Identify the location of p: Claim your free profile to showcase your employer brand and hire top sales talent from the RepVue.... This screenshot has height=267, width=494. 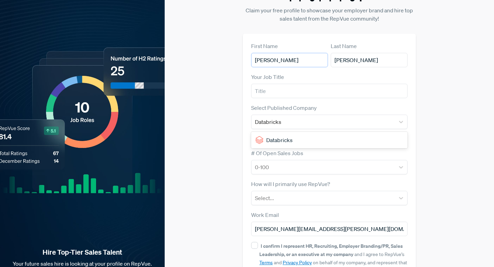
(330, 14).